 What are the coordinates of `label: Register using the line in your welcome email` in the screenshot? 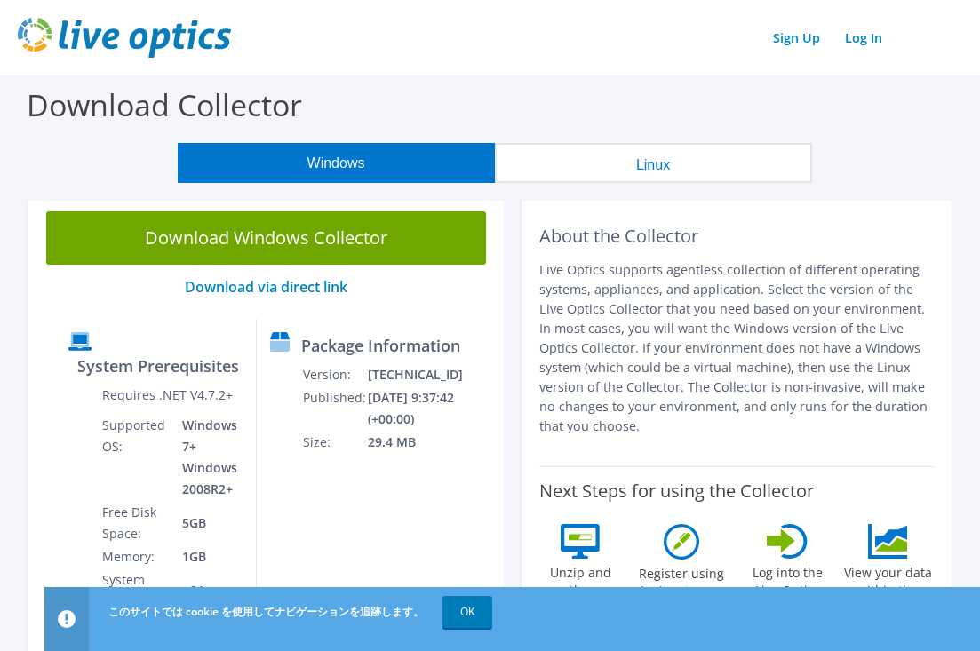 It's located at (680, 589).